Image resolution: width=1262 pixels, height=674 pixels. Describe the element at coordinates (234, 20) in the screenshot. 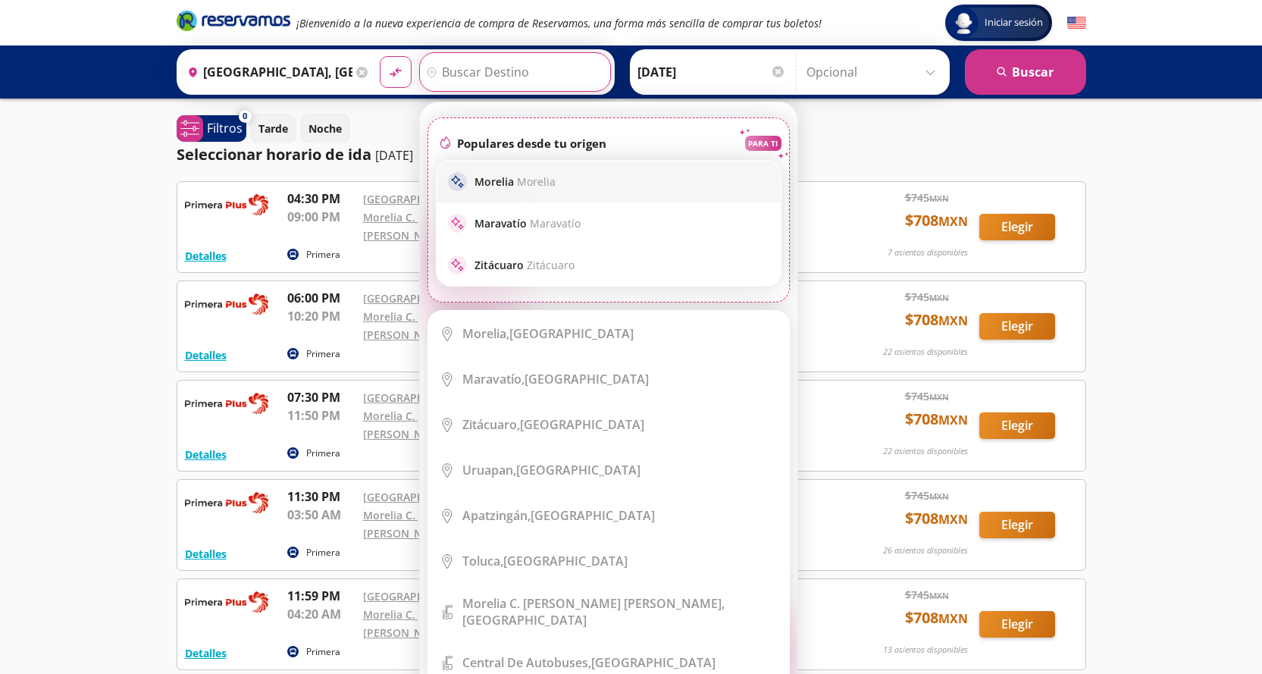

I see `i: Brand Logo` at that location.